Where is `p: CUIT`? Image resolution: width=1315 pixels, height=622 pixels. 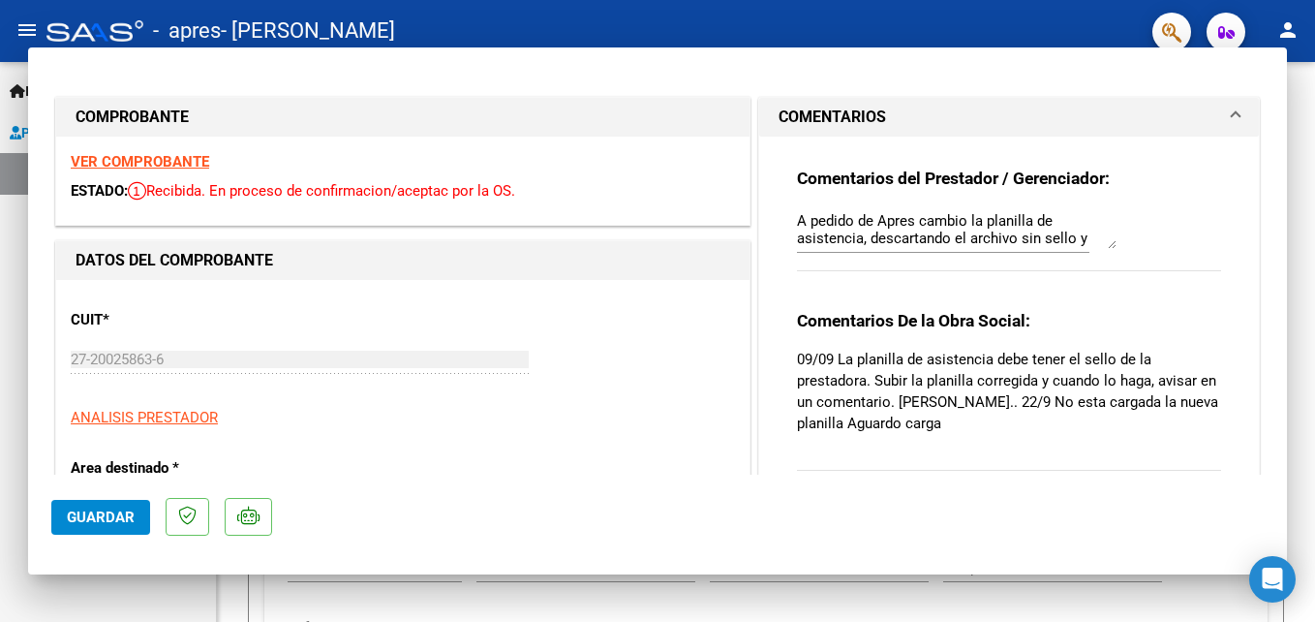 p: CUIT is located at coordinates (170, 320).